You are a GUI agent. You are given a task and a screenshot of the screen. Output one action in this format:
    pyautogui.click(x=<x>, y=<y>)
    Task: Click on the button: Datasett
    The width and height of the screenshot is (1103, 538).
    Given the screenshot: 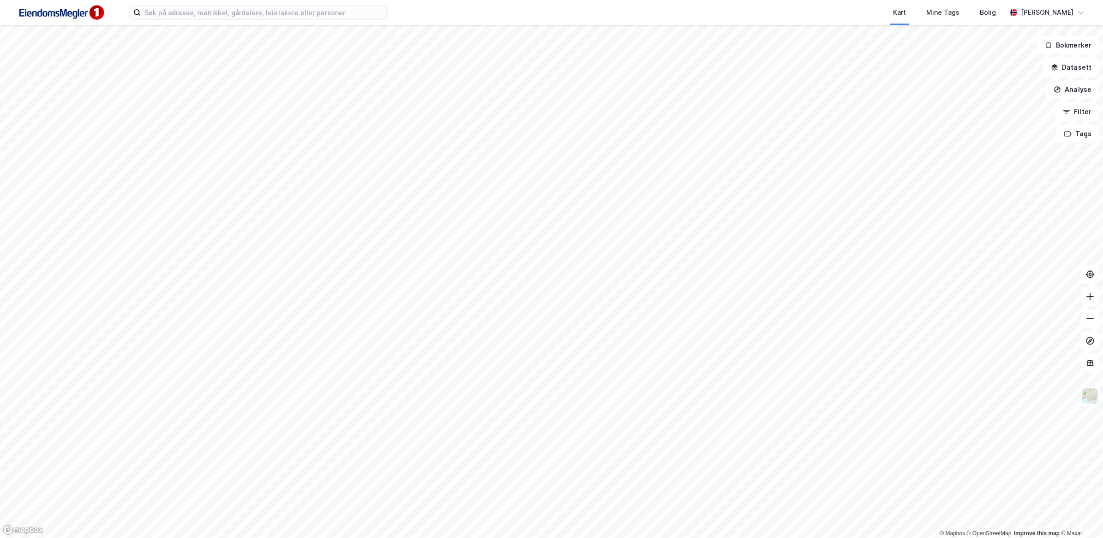 What is the action you would take?
    pyautogui.click(x=1071, y=67)
    